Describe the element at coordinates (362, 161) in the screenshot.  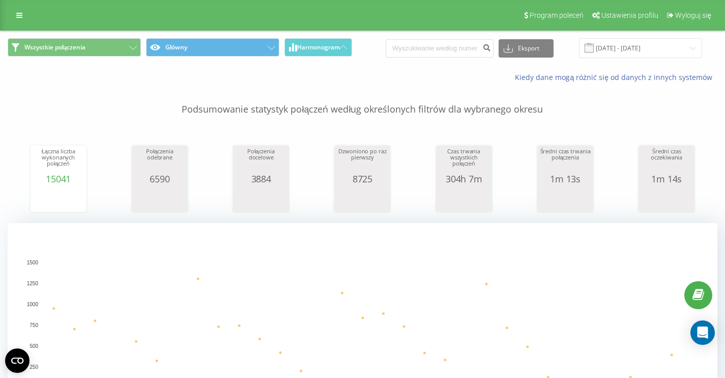
I see `div: Dzwoniono po raz pierwszy` at that location.